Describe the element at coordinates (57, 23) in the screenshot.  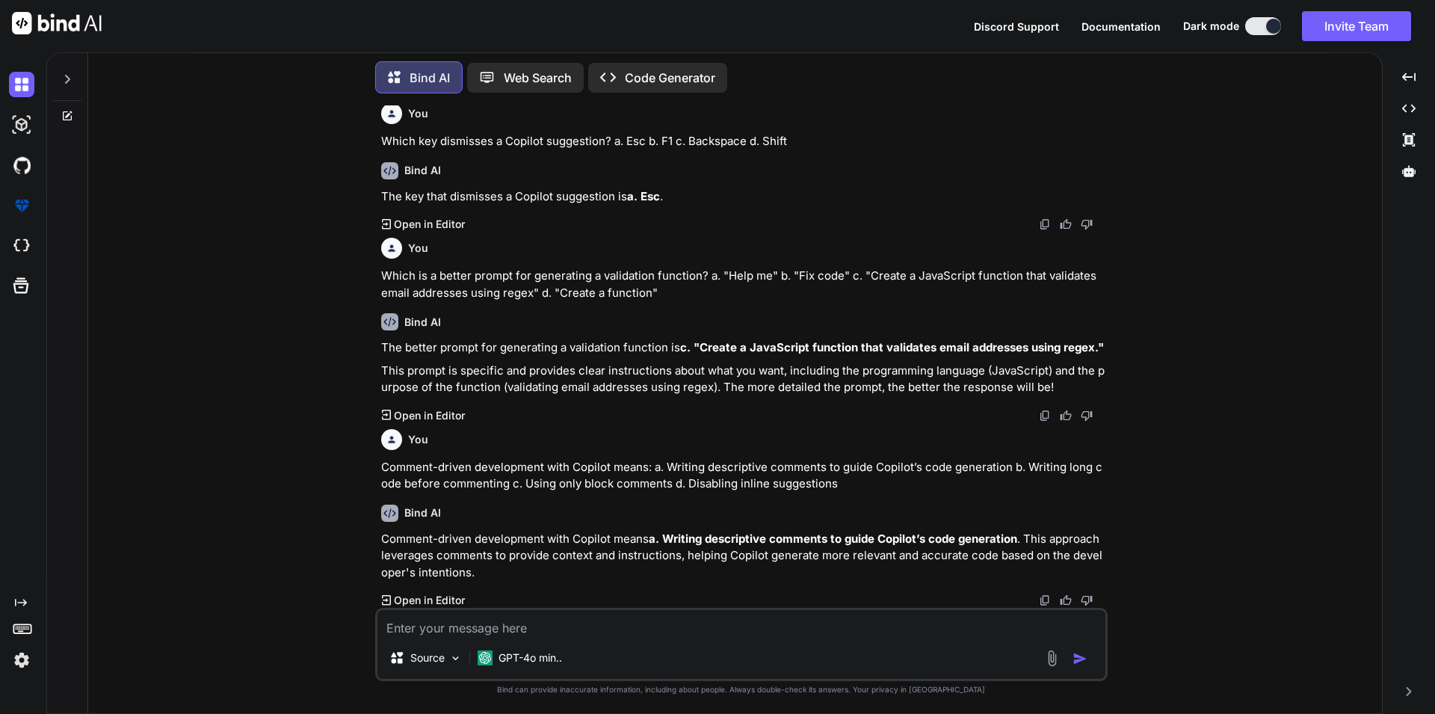
I see `img: Bind AI` at that location.